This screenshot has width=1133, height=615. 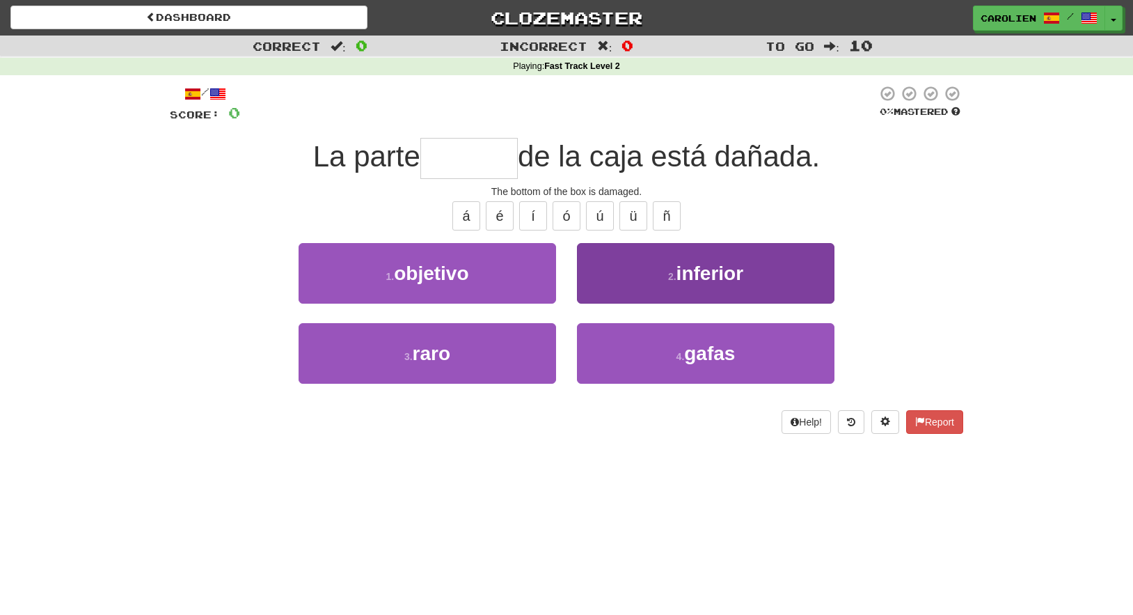 I want to click on a: Clozemaster, so click(x=567, y=17).